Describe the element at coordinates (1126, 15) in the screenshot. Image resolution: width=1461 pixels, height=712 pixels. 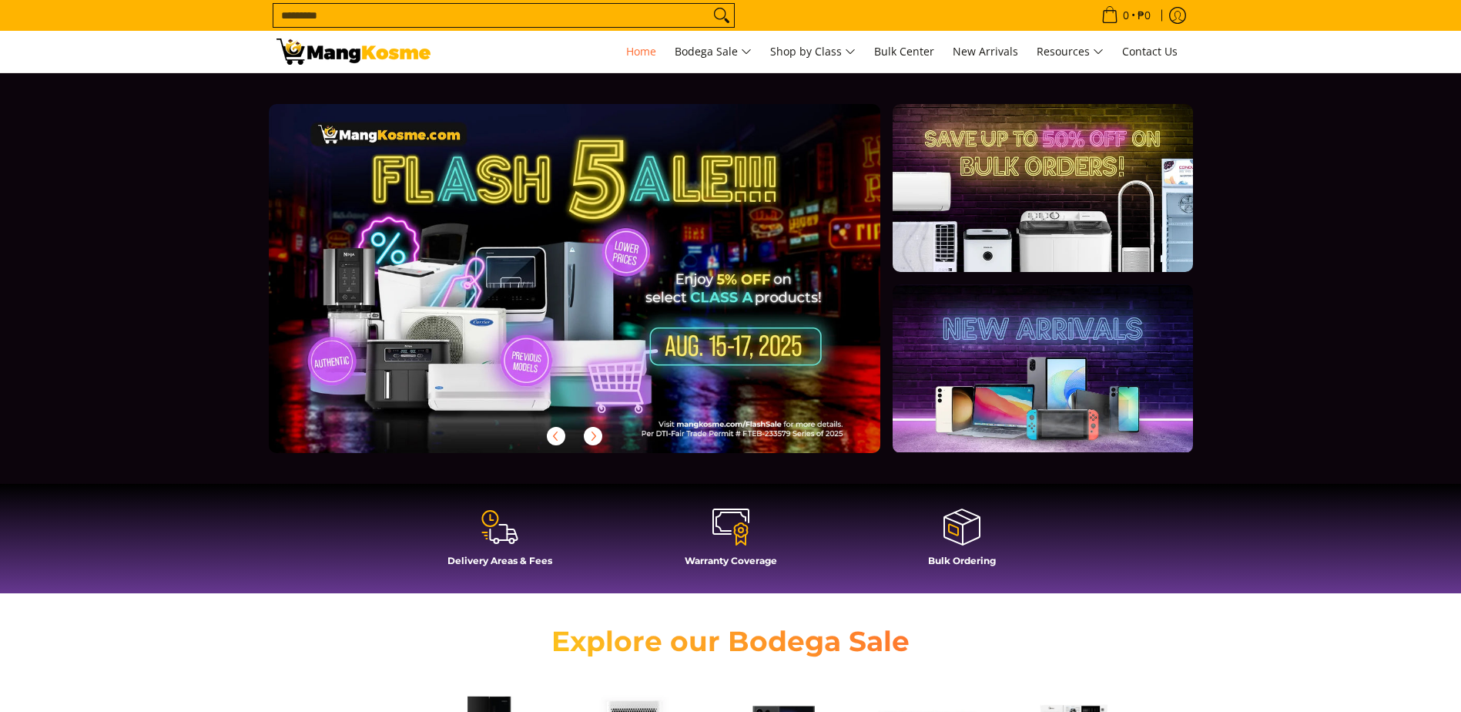
I see `span: 0` at that location.